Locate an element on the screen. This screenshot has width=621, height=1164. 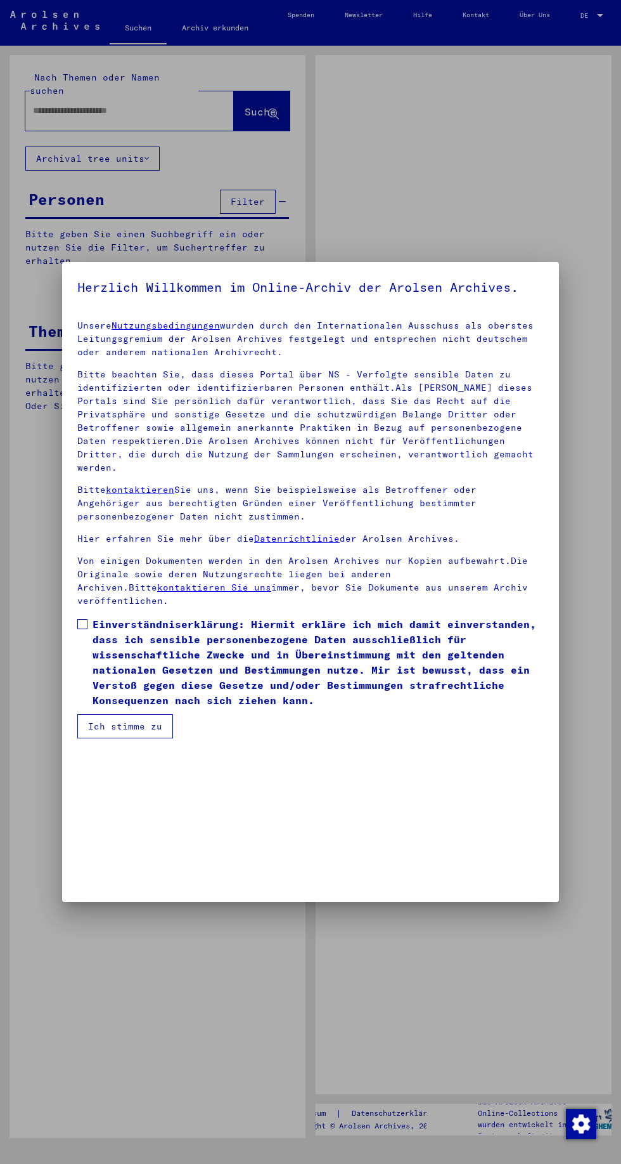
p: Bitte Sie uns, wenn Sie beispielsweise als Betroffener oder Angehöriger aus berechtigten Gründen ... is located at coordinates (311, 503).